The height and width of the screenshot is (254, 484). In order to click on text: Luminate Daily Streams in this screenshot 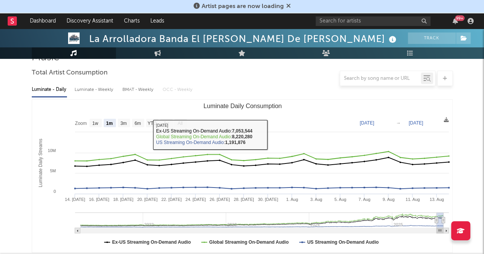, I will do `click(40, 163)`.